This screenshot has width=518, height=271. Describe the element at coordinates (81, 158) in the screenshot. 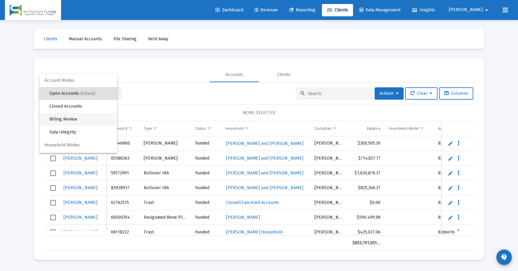

I see `span: Households` at that location.